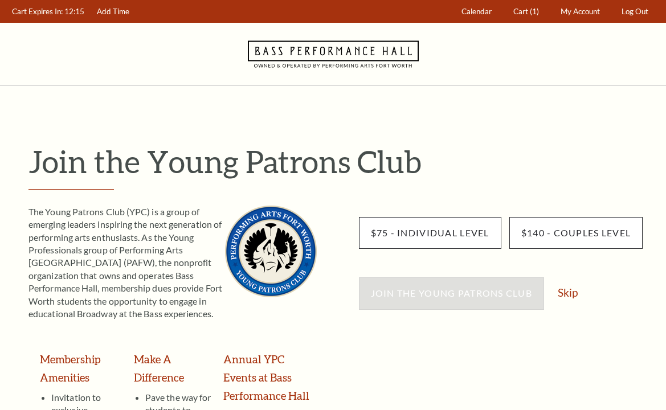 The image size is (666, 410). I want to click on a: My Account, so click(580, 11).